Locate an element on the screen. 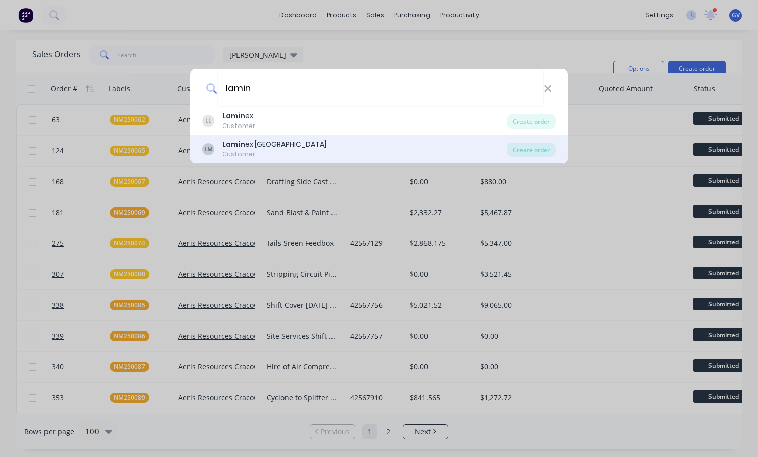  input: Enter a customer name to create a new order... is located at coordinates (381, 87).